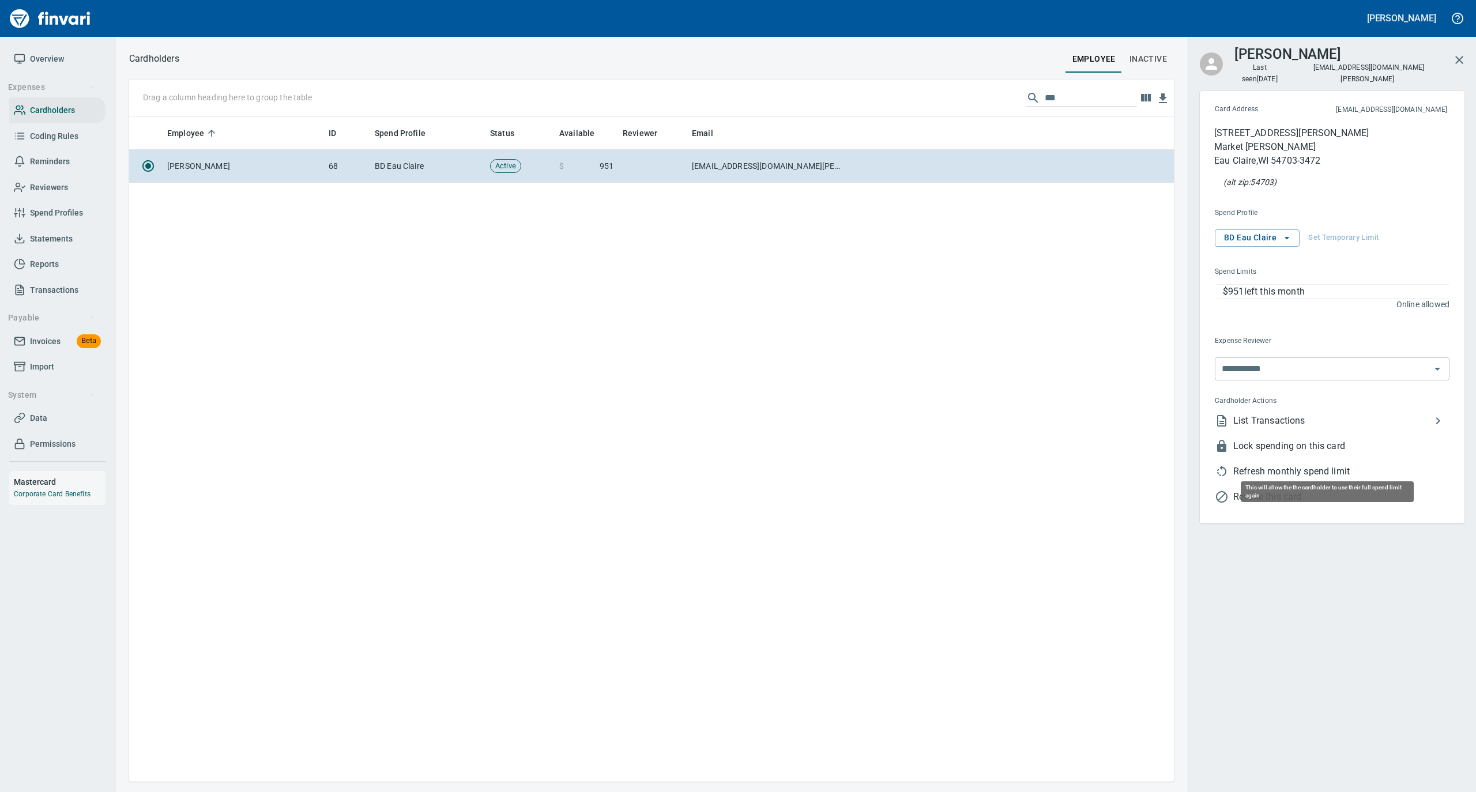  What do you see at coordinates (154, 59) in the screenshot?
I see `nav: breadcrumb` at bounding box center [154, 59].